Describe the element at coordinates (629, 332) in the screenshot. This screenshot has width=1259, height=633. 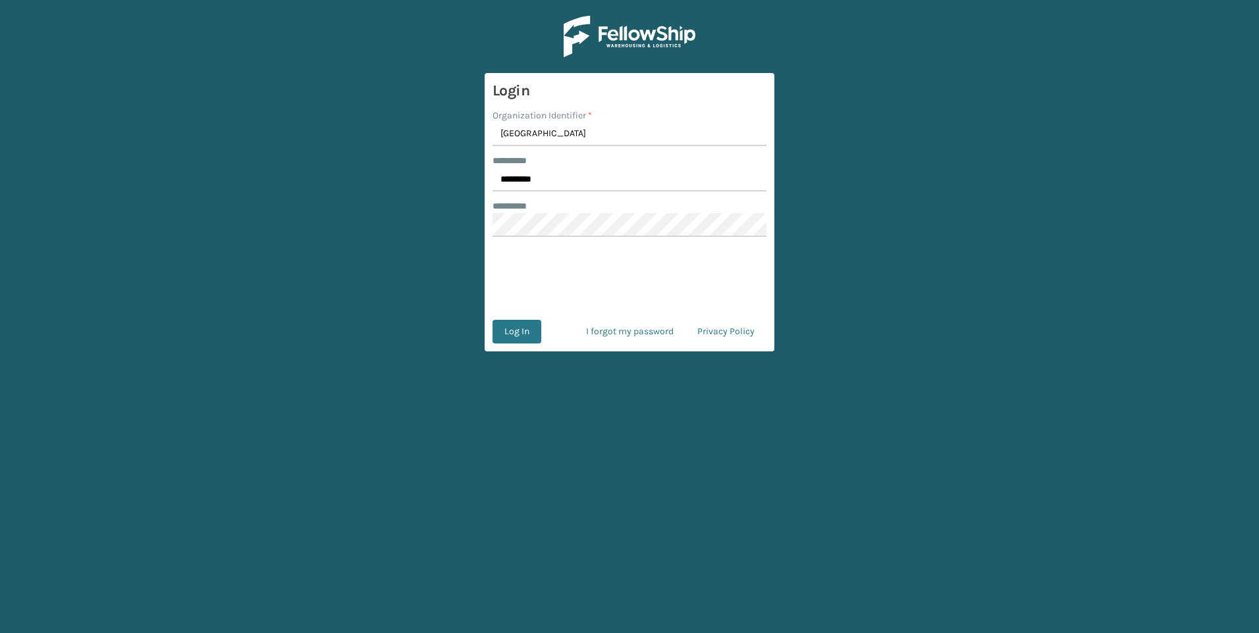
I see `a: I forgot my password` at that location.